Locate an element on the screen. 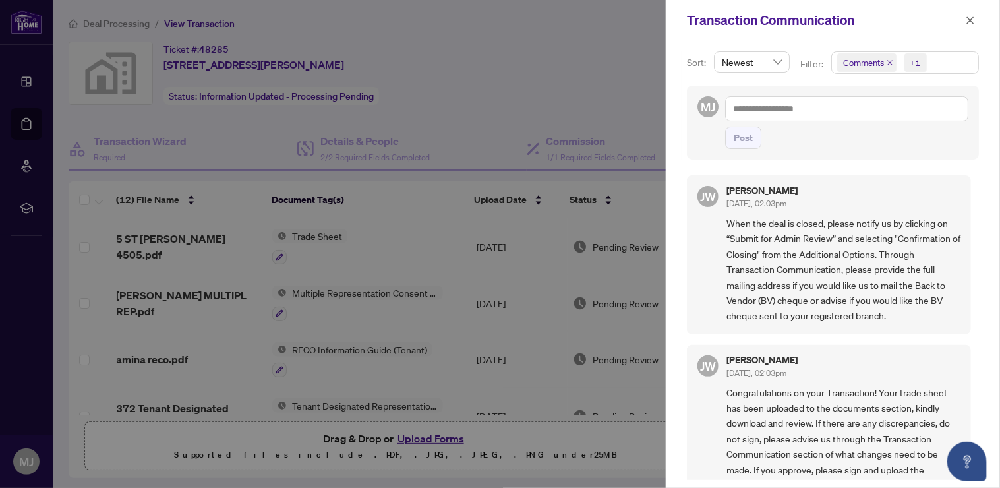 This screenshot has width=1000, height=488. span: Newest is located at coordinates (752, 62).